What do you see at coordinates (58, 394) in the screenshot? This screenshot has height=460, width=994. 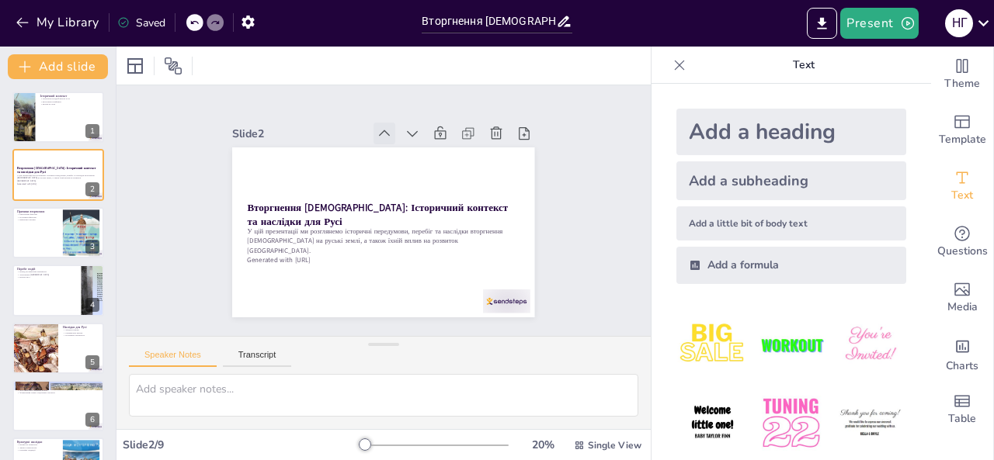 I see `p: Формування нових соціальних структур` at bounding box center [58, 394].